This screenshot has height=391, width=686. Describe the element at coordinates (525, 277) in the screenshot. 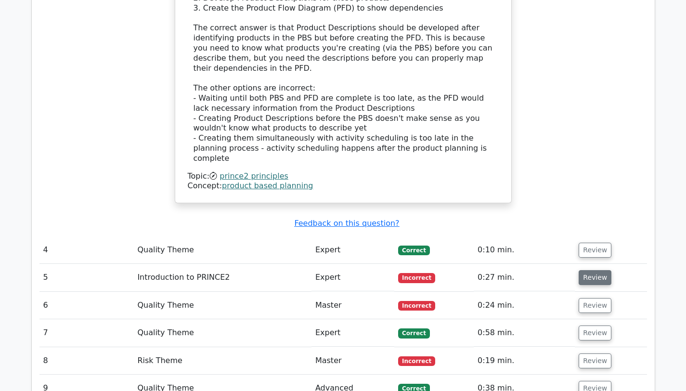

I see `td: 0:27 min.` at that location.